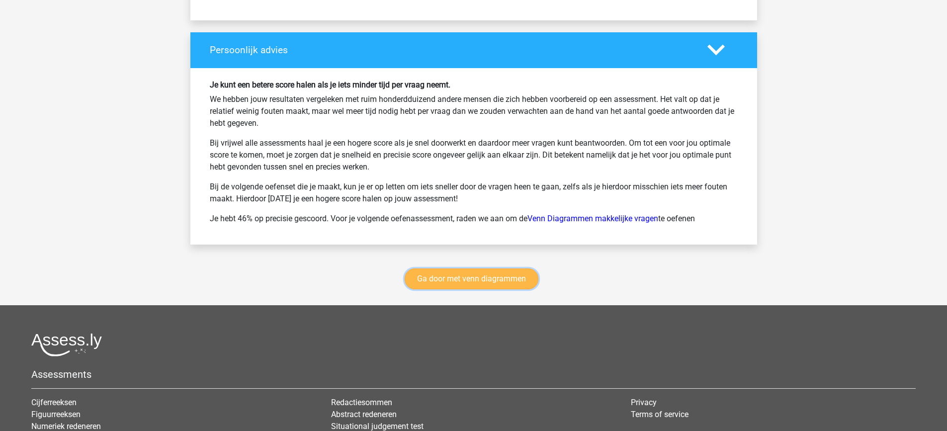 The image size is (947, 431). I want to click on a: Numeriek redeneren, so click(66, 426).